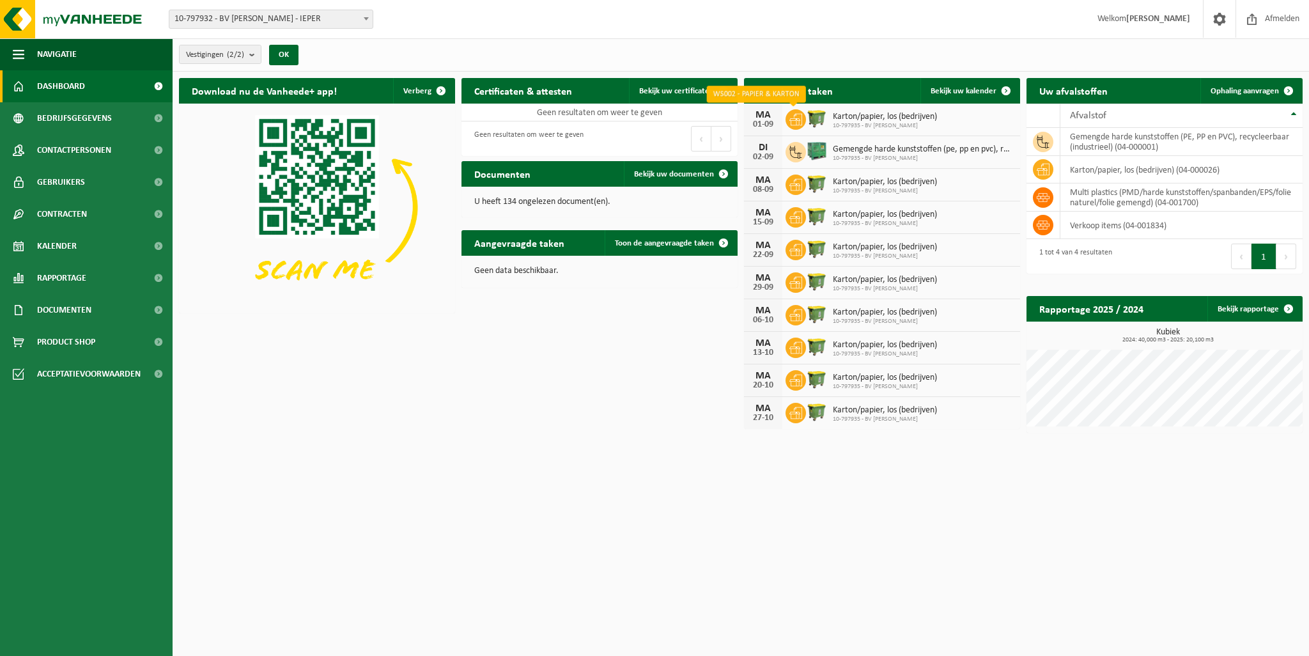 The width and height of the screenshot is (1309, 656). What do you see at coordinates (525, 139) in the screenshot?
I see `div: Geen resultaten om weer te geven` at bounding box center [525, 139].